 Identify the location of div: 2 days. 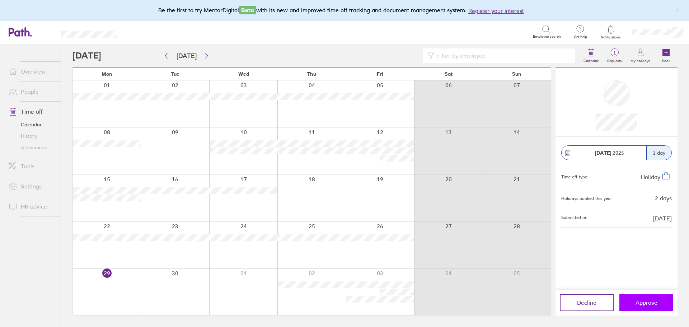
(663, 198).